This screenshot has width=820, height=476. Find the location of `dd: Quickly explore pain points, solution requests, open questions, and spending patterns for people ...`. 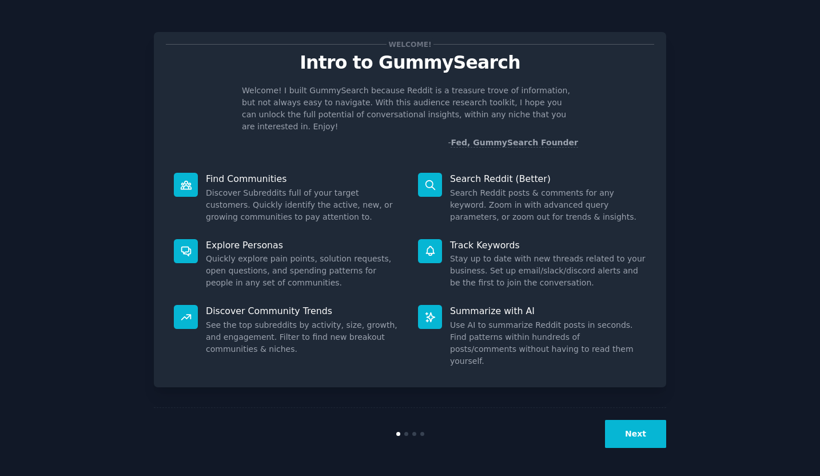

dd: Quickly explore pain points, solution requests, open questions, and spending patterns for people ... is located at coordinates (303, 270).